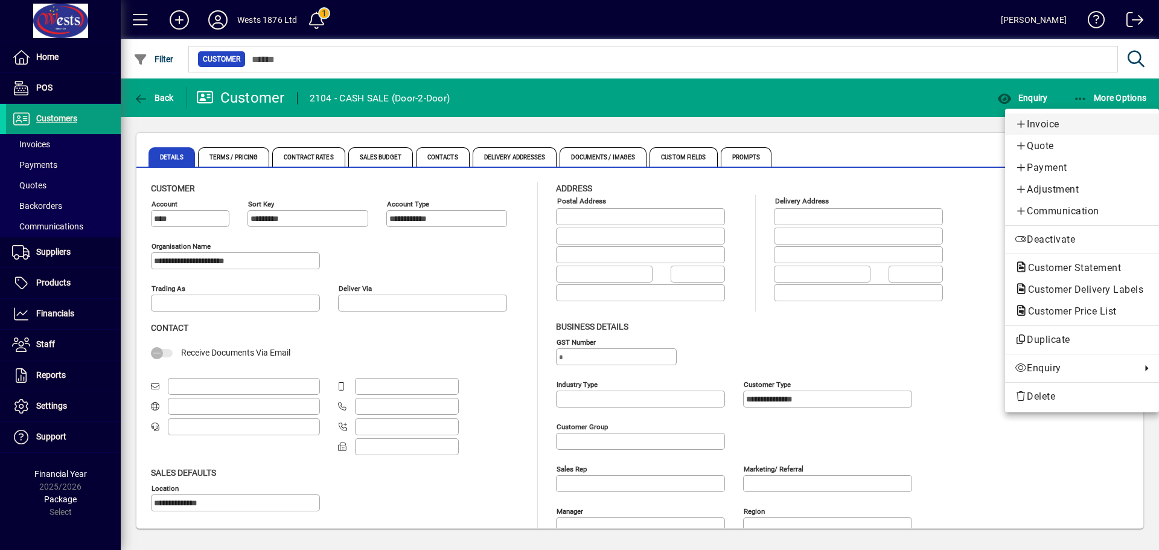 This screenshot has height=550, width=1159. Describe the element at coordinates (1069, 311) in the screenshot. I see `span: Customer Price List` at that location.